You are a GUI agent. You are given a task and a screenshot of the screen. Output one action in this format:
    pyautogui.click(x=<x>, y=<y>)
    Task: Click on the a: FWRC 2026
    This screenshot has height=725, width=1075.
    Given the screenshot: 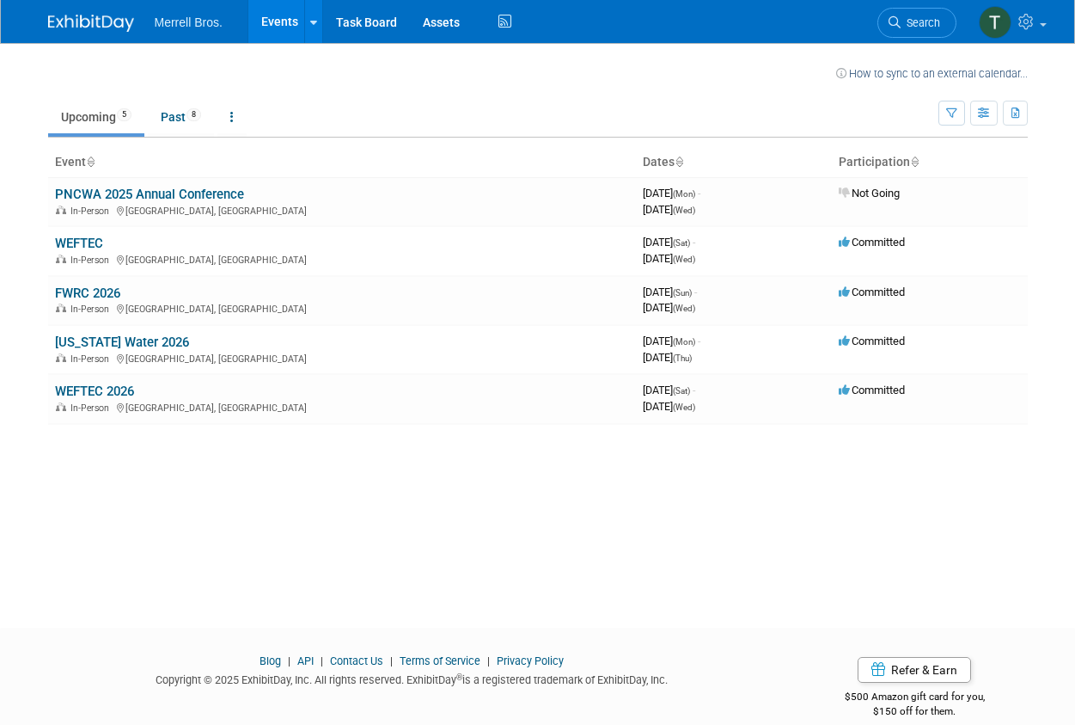 What is the action you would take?
    pyautogui.click(x=88, y=293)
    